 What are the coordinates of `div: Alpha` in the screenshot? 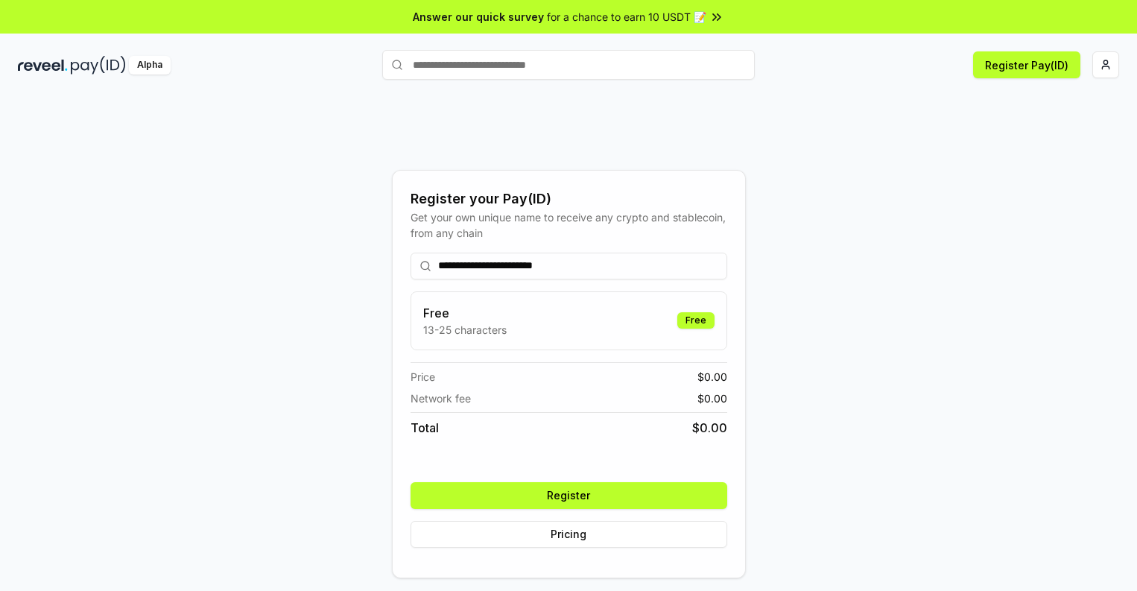 It's located at (150, 65).